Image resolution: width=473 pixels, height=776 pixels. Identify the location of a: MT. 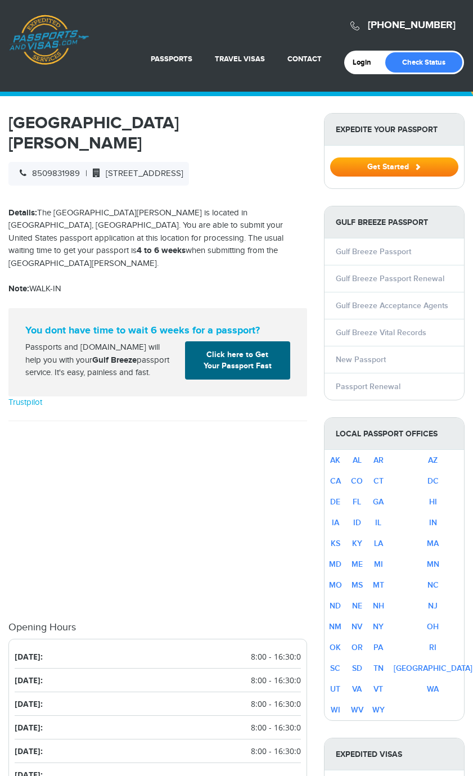
(378, 585).